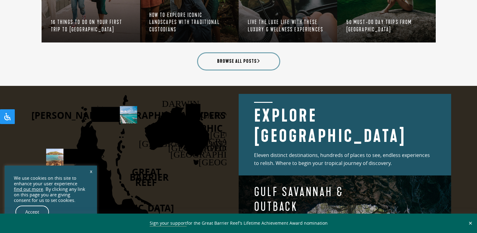  I want to click on a: Browse all posts, so click(239, 61).